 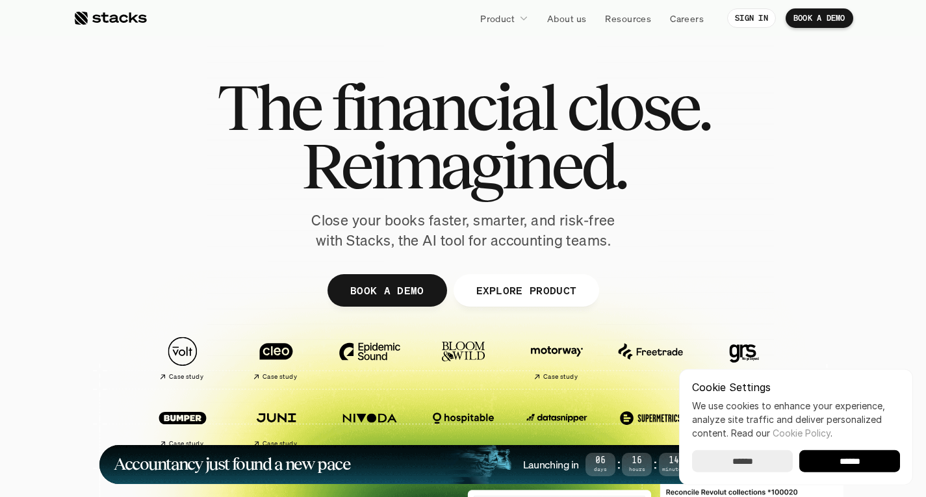 What do you see at coordinates (566, 18) in the screenshot?
I see `a: About us` at bounding box center [566, 18].